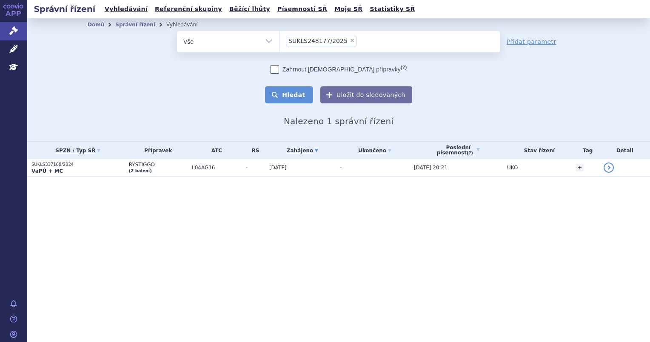 Image resolution: width=650 pixels, height=342 pixels. What do you see at coordinates (303, 151) in the screenshot?
I see `a: Zahájeno` at bounding box center [303, 151].